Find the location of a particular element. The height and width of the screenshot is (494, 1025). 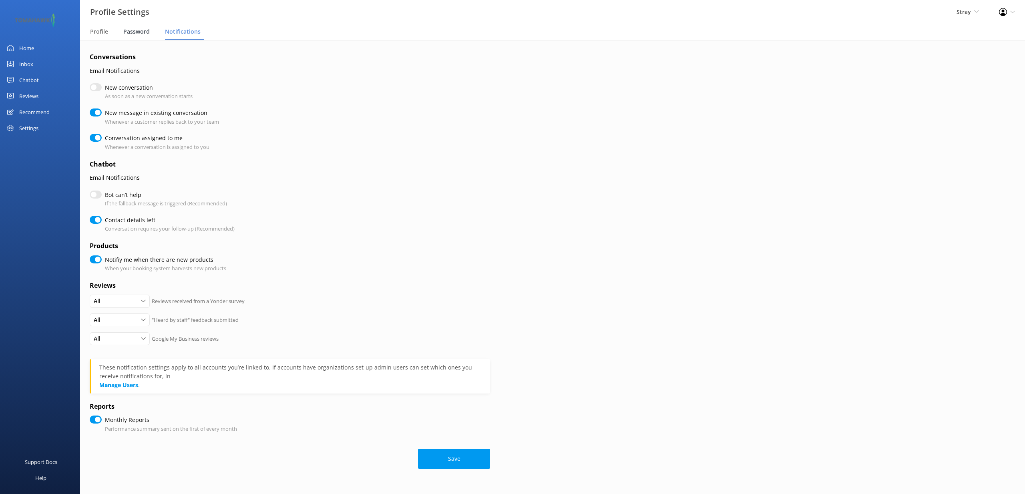

div: These notification settings apply to all accounts you’re linked to. If accounts have organization... is located at coordinates (291, 372).